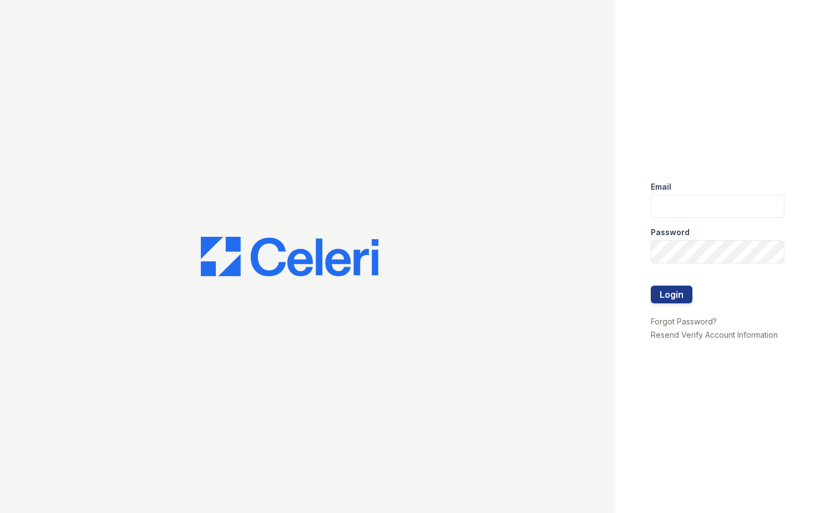  I want to click on button: Login, so click(671, 295).